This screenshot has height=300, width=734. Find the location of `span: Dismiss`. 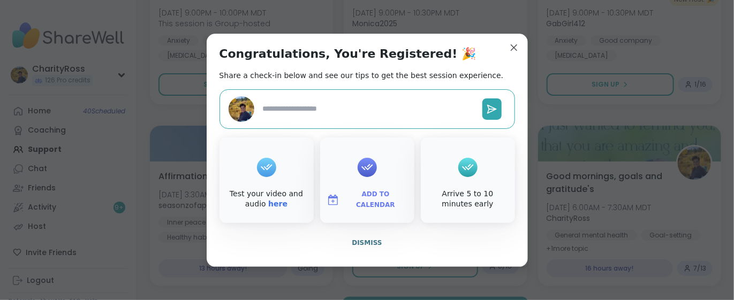

span: Dismiss is located at coordinates (367, 243).